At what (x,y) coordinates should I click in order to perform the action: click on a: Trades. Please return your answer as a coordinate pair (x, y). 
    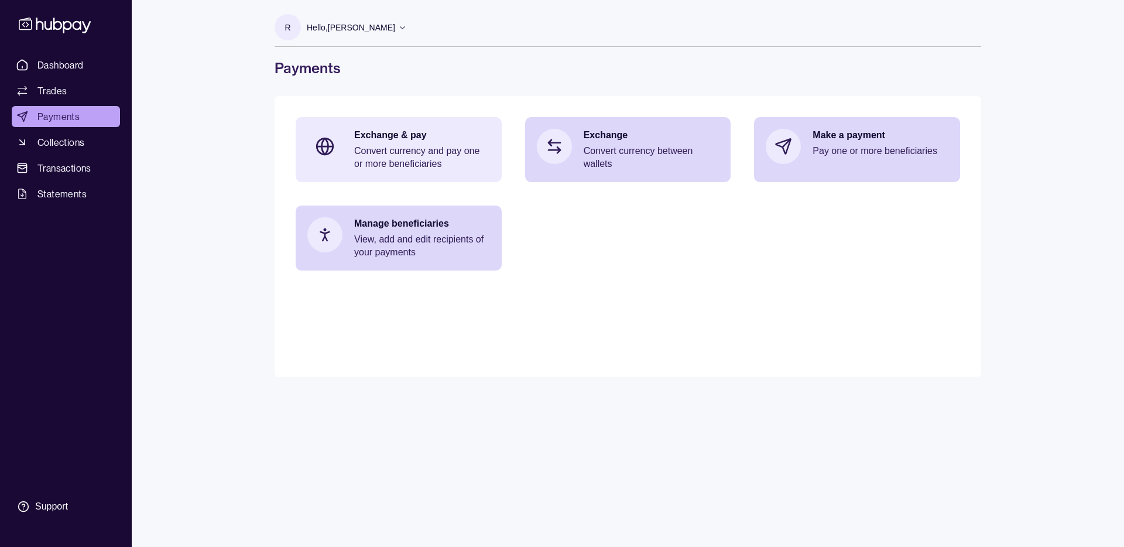
    Looking at the image, I should click on (66, 91).